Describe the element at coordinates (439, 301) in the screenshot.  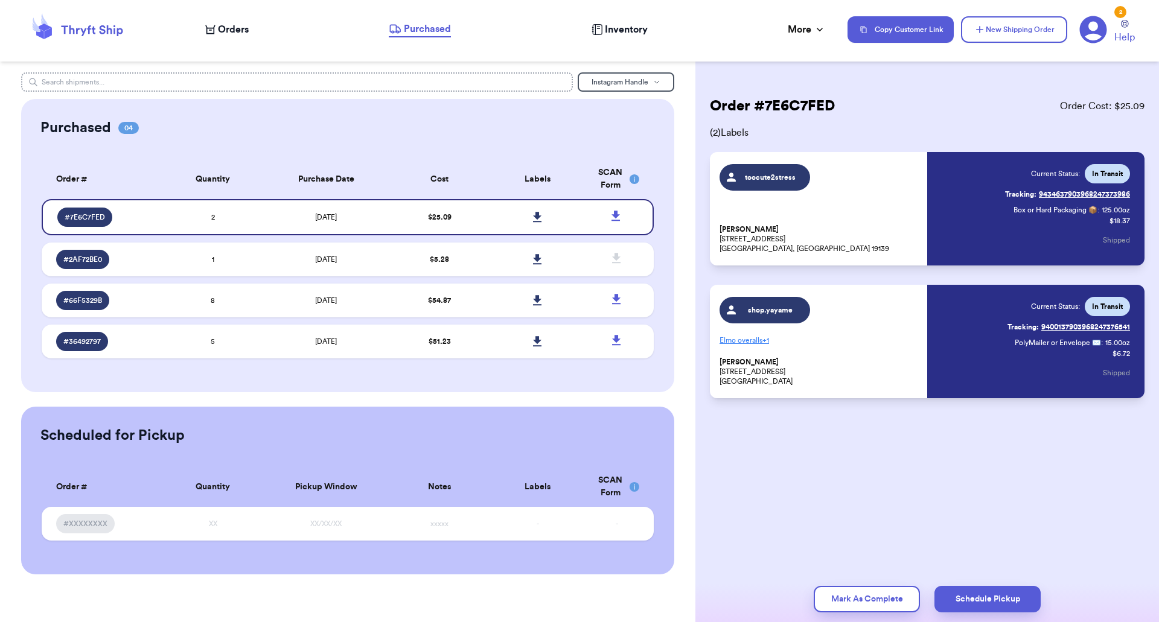
I see `span: $ 54.87` at that location.